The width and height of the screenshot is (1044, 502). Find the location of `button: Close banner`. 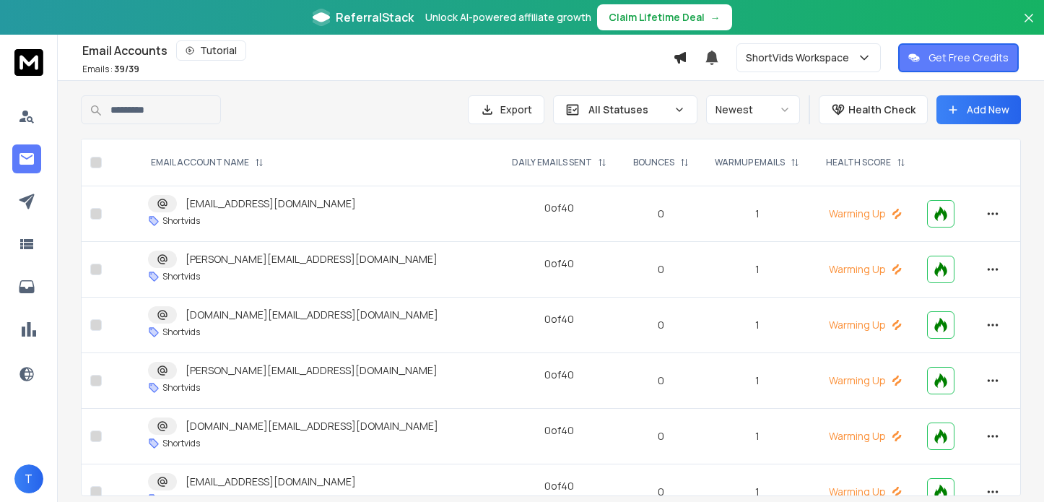

button: Close banner is located at coordinates (1029, 26).